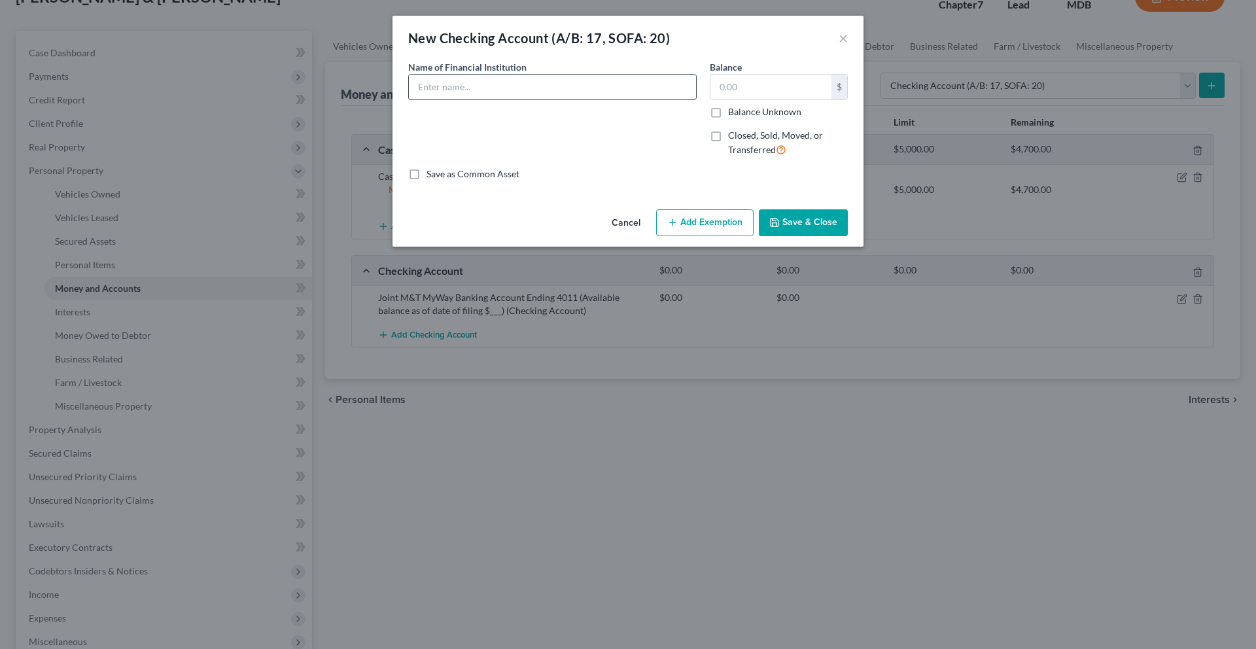 Image resolution: width=1256 pixels, height=649 pixels. What do you see at coordinates (771, 87) in the screenshot?
I see `input: 0.00` at bounding box center [771, 87].